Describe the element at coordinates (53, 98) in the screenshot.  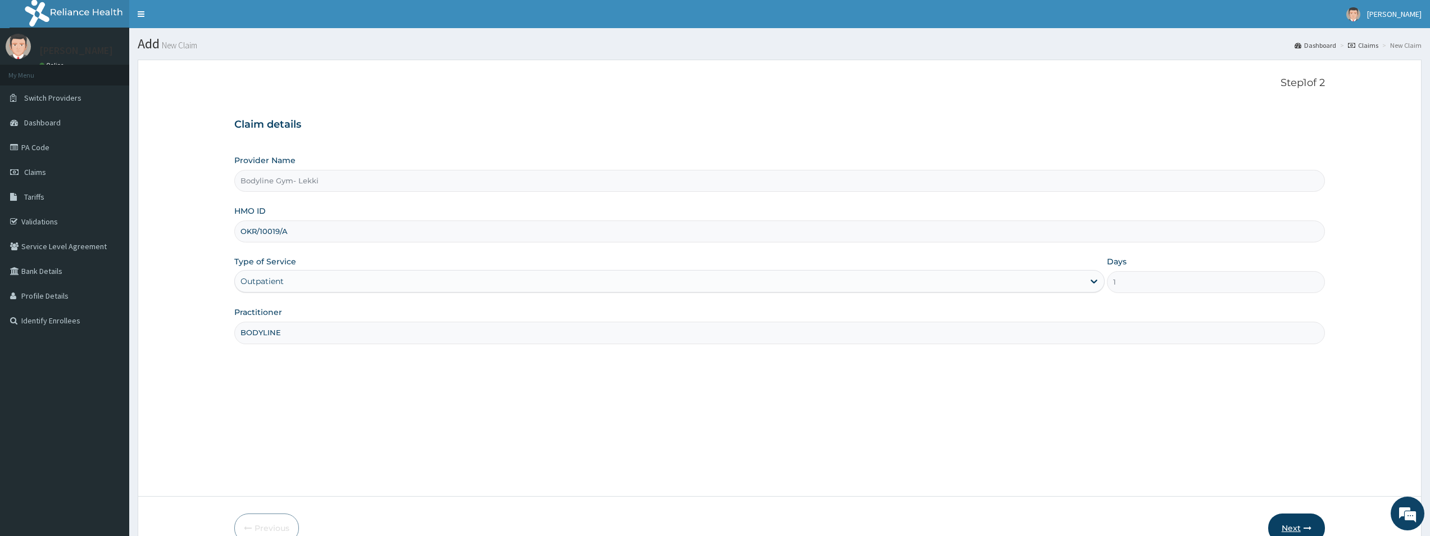
I see `span: Switch Providers` at that location.